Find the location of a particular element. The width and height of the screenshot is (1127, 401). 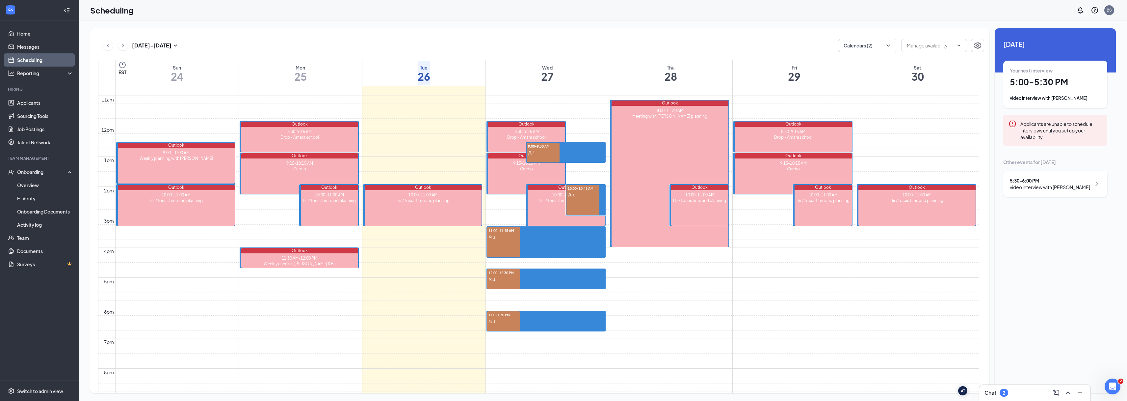

a: August 27, 2025 is located at coordinates (547, 73).